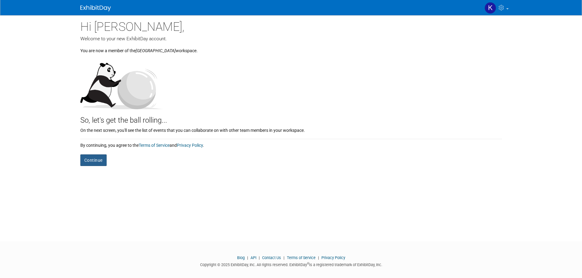  I want to click on div: By continuing, you agree to the and ., so click(291, 144).